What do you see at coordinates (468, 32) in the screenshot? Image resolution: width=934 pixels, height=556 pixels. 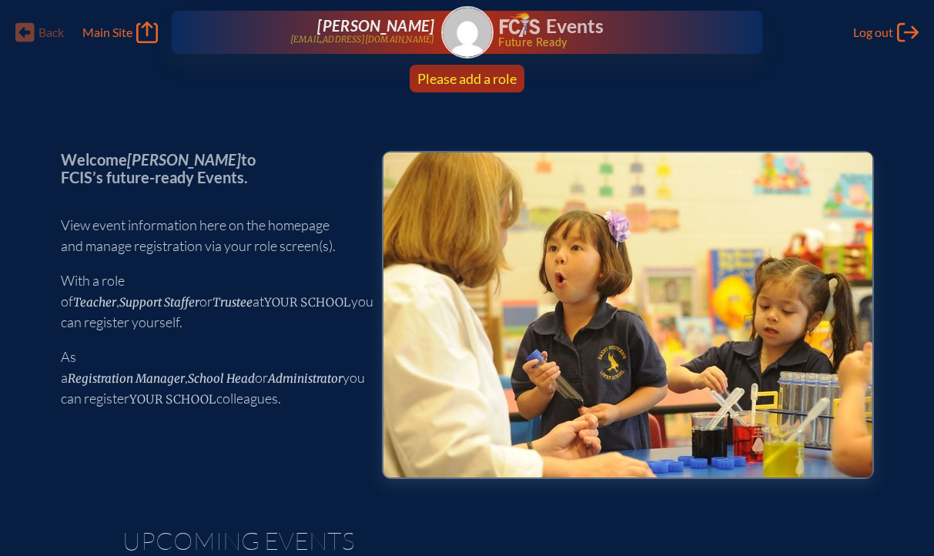 I see `img: Gravatar` at bounding box center [468, 32].